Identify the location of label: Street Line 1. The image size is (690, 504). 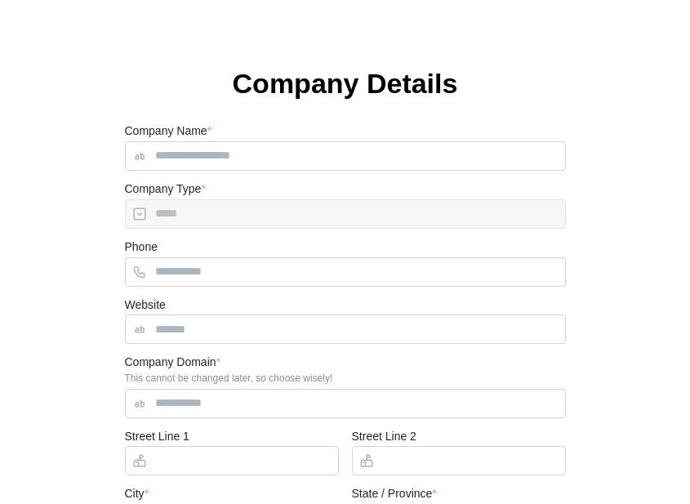
(157, 437).